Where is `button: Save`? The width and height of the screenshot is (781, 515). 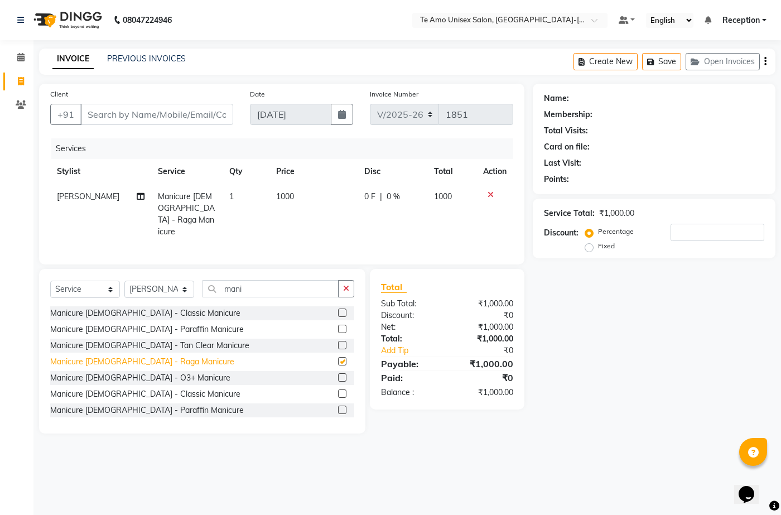
button: Save is located at coordinates (662, 61).